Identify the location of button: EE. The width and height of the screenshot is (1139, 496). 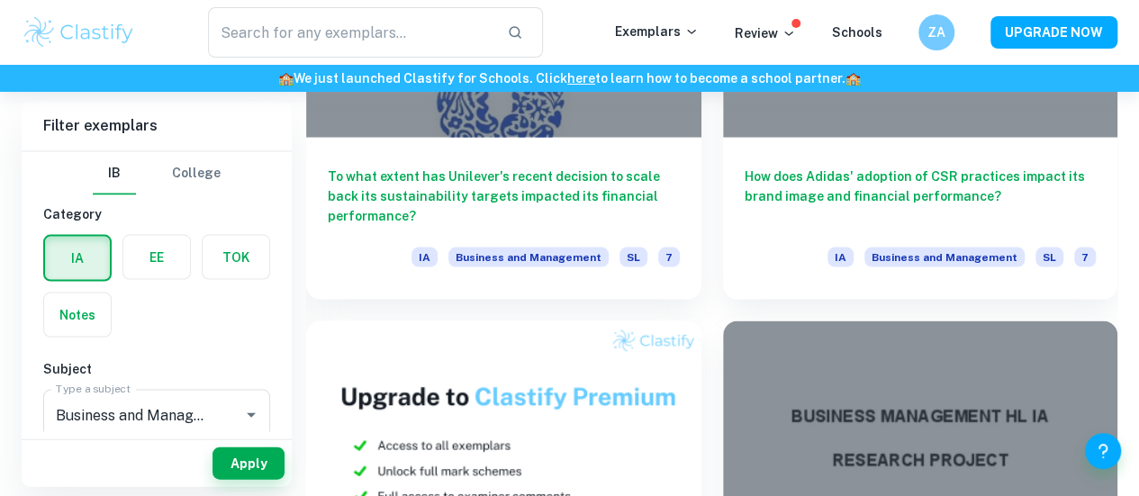
(157, 257).